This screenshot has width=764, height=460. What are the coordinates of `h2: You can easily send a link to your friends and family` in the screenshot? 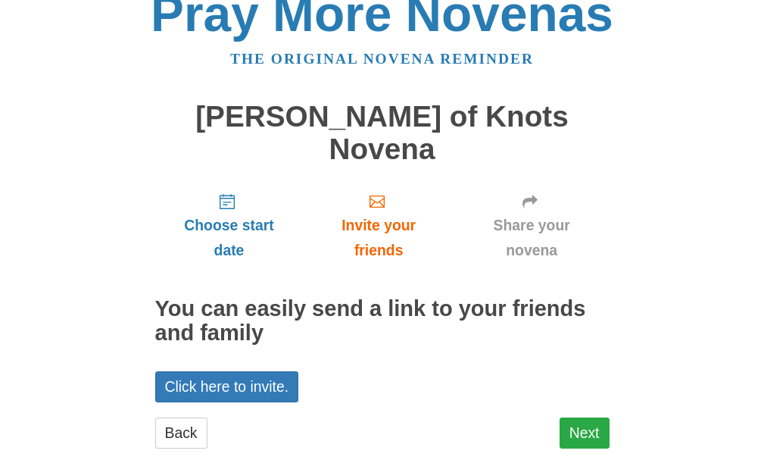 It's located at (382, 321).